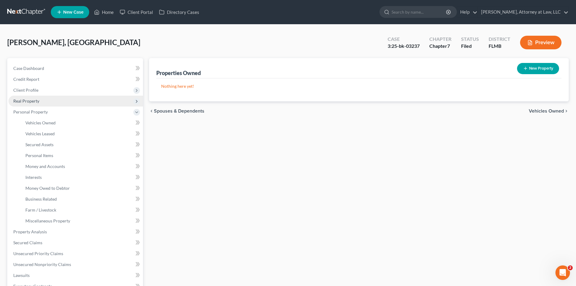 Image resolution: width=576 pixels, height=286 pixels. I want to click on div: District, so click(500, 39).